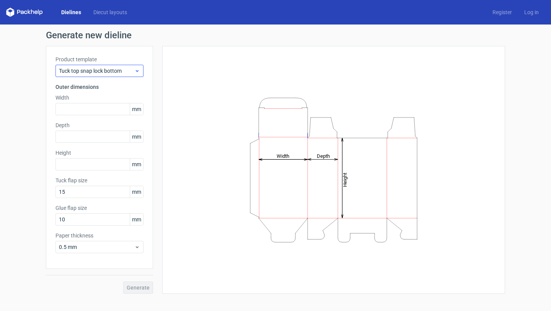 The width and height of the screenshot is (551, 311). I want to click on label: Width, so click(100, 98).